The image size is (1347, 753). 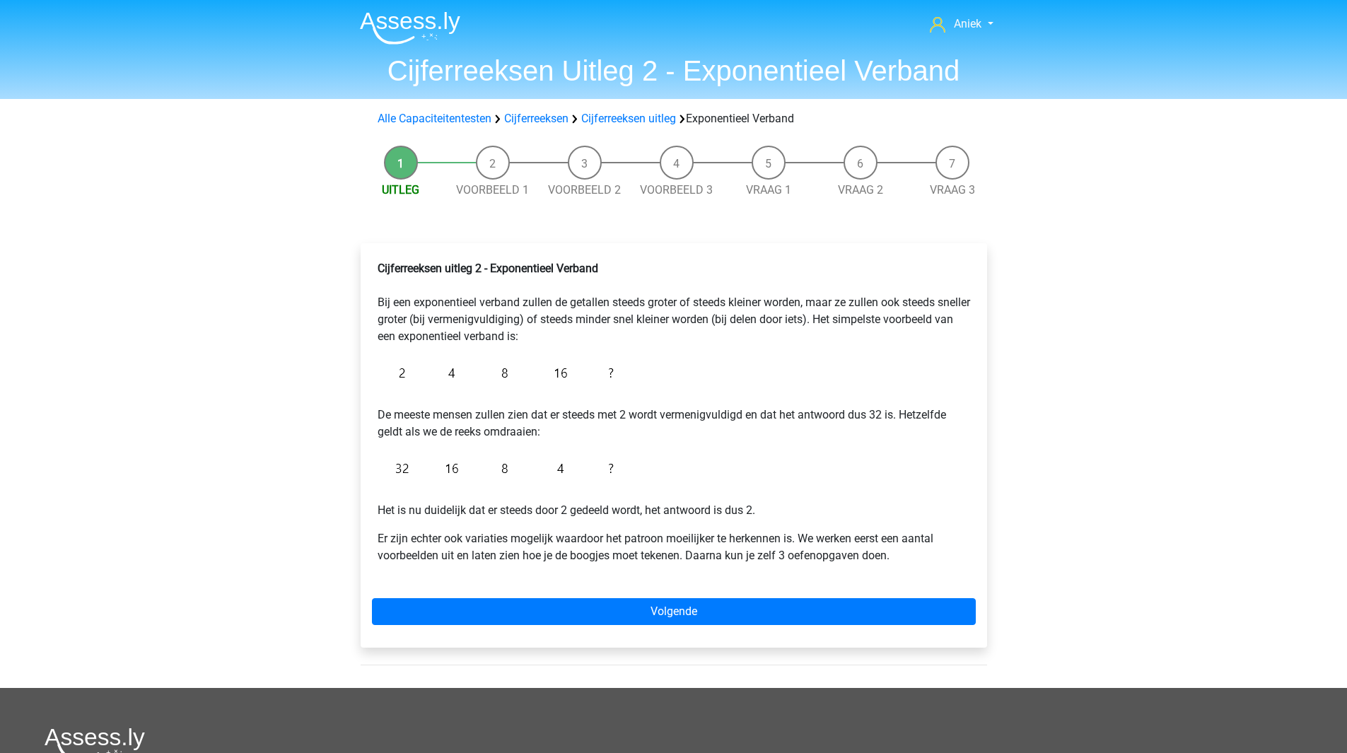 What do you see at coordinates (488, 268) in the screenshot?
I see `b: Cijferreeksen uitleg 2 - Exponentieel Verband` at bounding box center [488, 268].